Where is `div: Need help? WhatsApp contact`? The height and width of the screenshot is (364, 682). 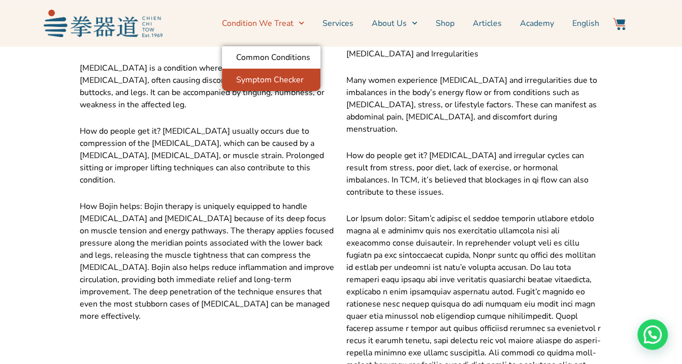 div: Need help? WhatsApp contact is located at coordinates (653, 334).